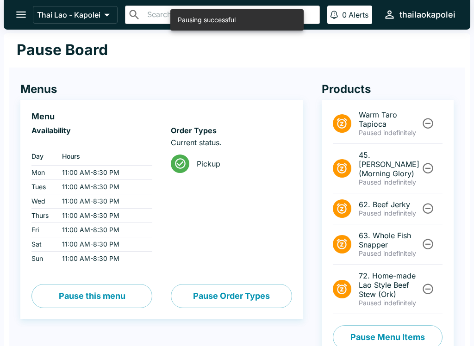 The width and height of the screenshot is (474, 346). Describe the element at coordinates (75, 15) in the screenshot. I see `button: Thai Lao - Kapolei` at that location.